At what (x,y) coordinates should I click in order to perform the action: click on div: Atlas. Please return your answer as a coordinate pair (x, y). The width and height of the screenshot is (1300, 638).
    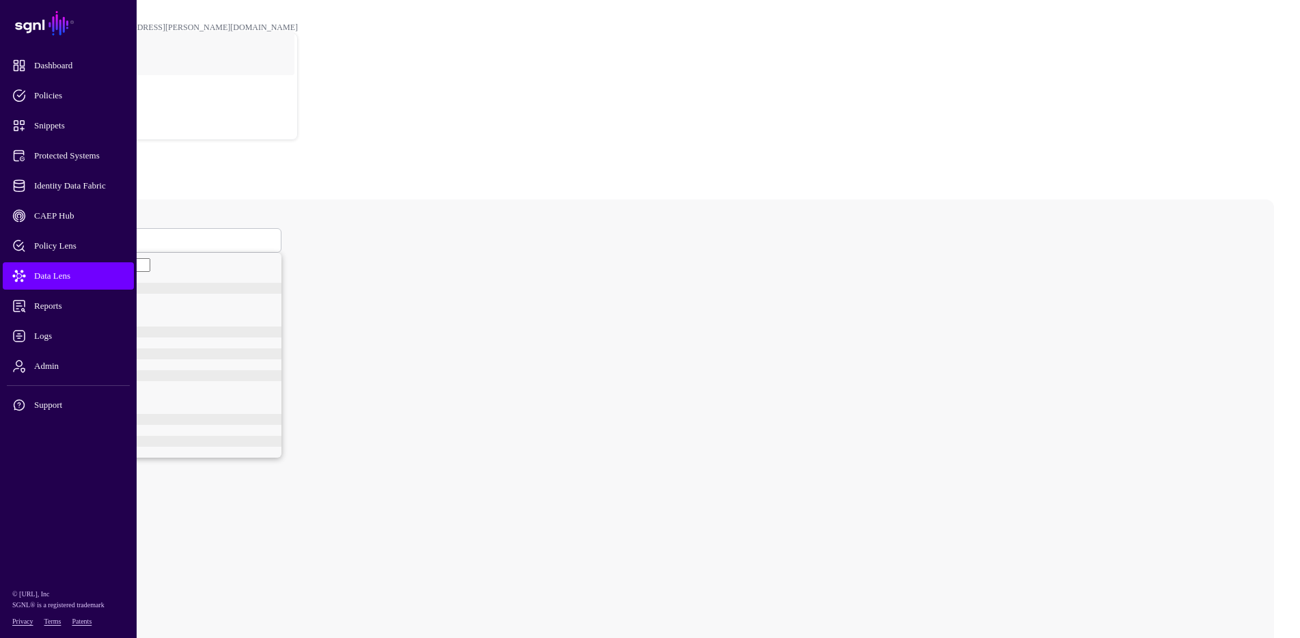
    Looking at the image, I should click on (162, 419).